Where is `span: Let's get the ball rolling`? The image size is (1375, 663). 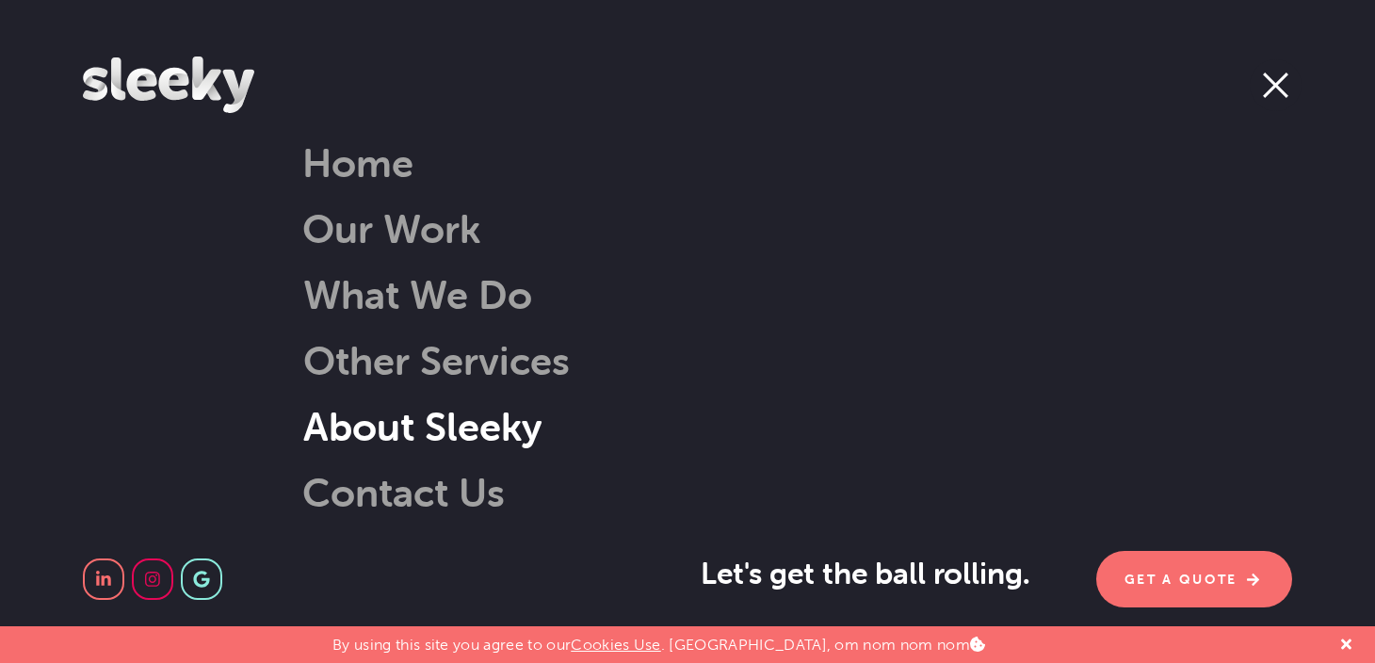
span: Let's get the ball rolling is located at coordinates (866, 573).